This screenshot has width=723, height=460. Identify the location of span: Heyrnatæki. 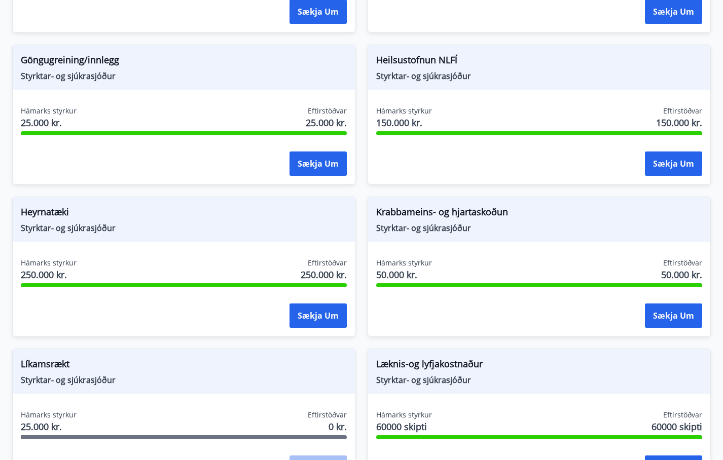
(184, 214).